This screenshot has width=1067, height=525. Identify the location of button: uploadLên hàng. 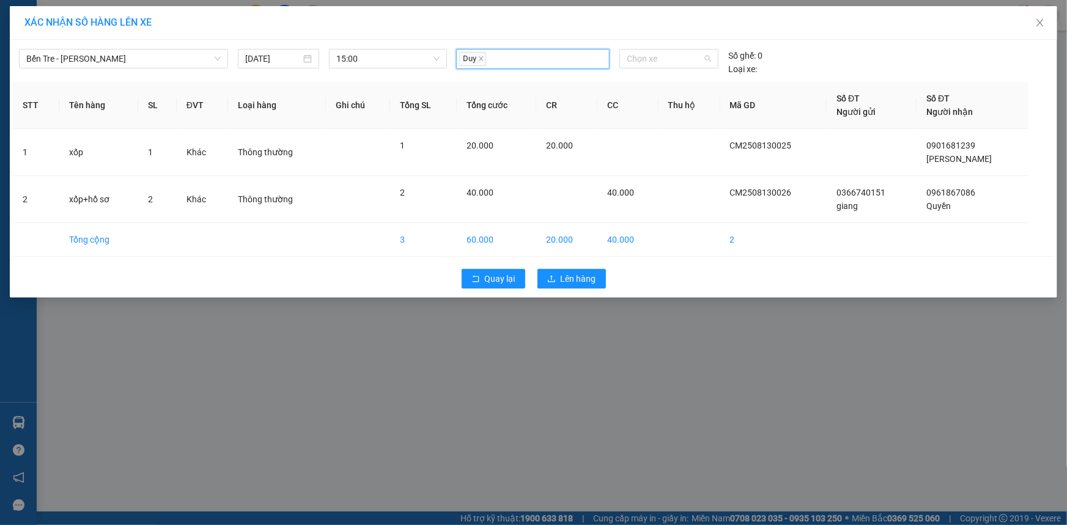
(572, 279).